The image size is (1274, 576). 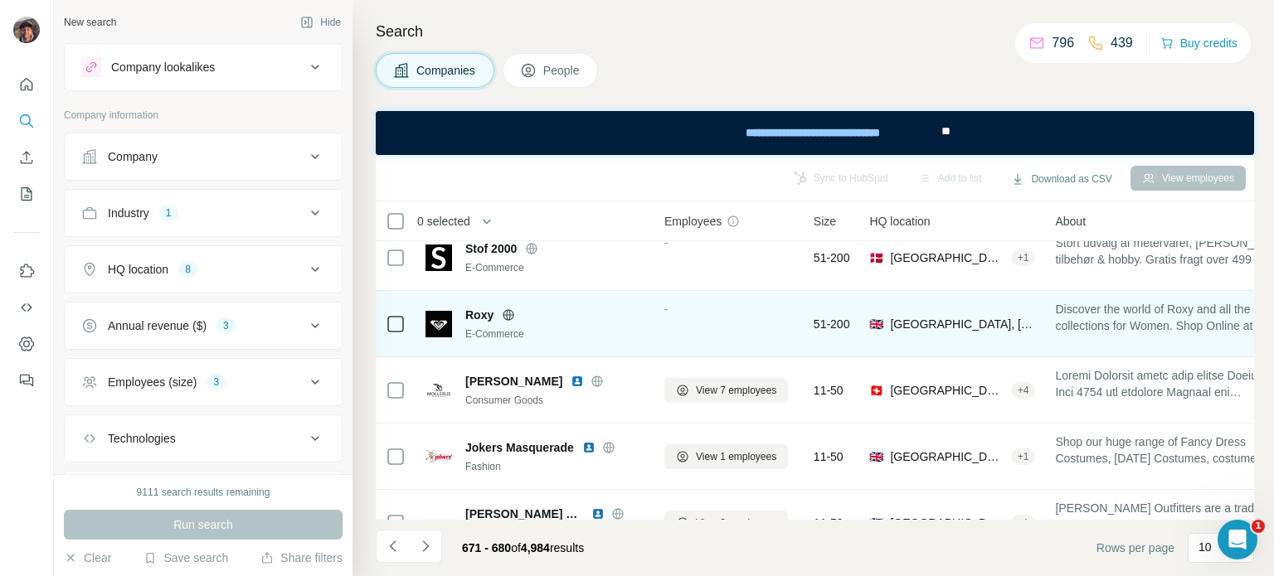 What do you see at coordinates (129, 213) in the screenshot?
I see `div: Industry` at bounding box center [129, 213].